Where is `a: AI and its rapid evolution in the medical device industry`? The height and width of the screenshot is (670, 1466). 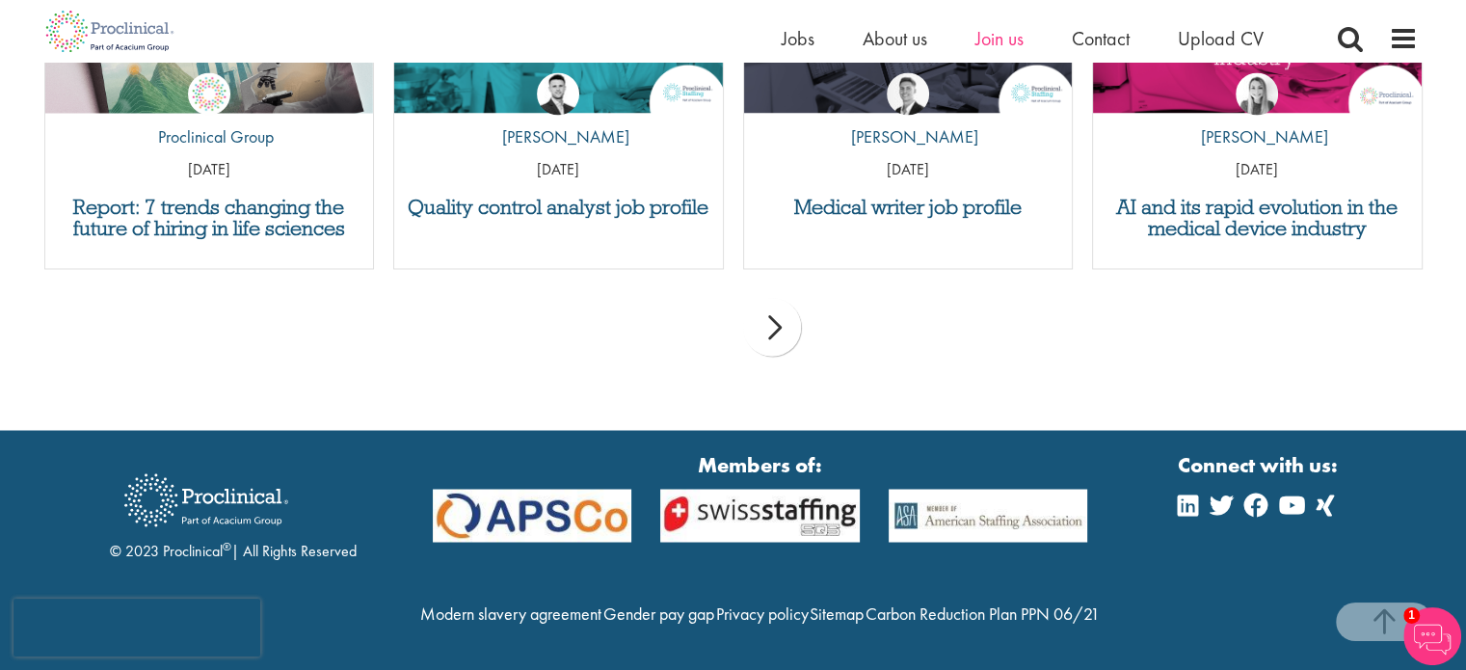 a: AI and its rapid evolution in the medical device industry is located at coordinates (1257, 218).